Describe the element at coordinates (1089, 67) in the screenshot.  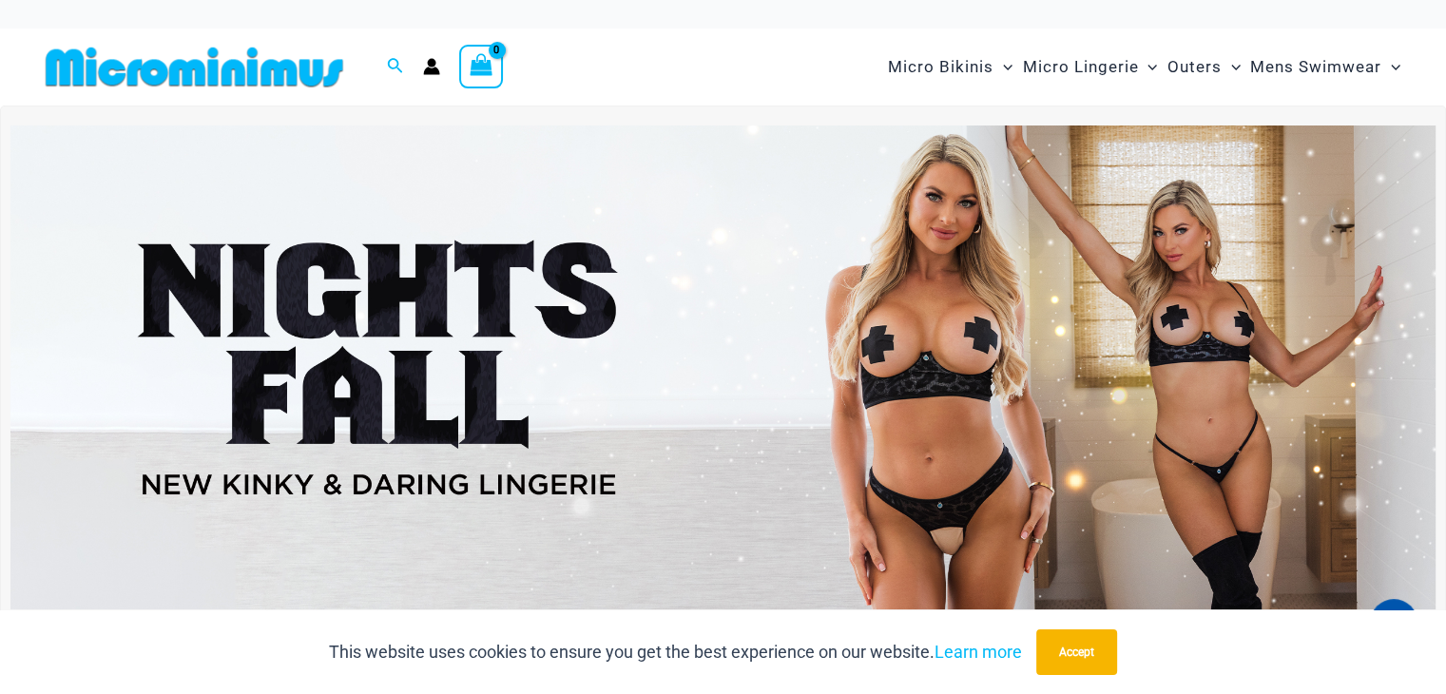
I see `a: Micro LingerieMenu ToggleMenu Toggle` at that location.